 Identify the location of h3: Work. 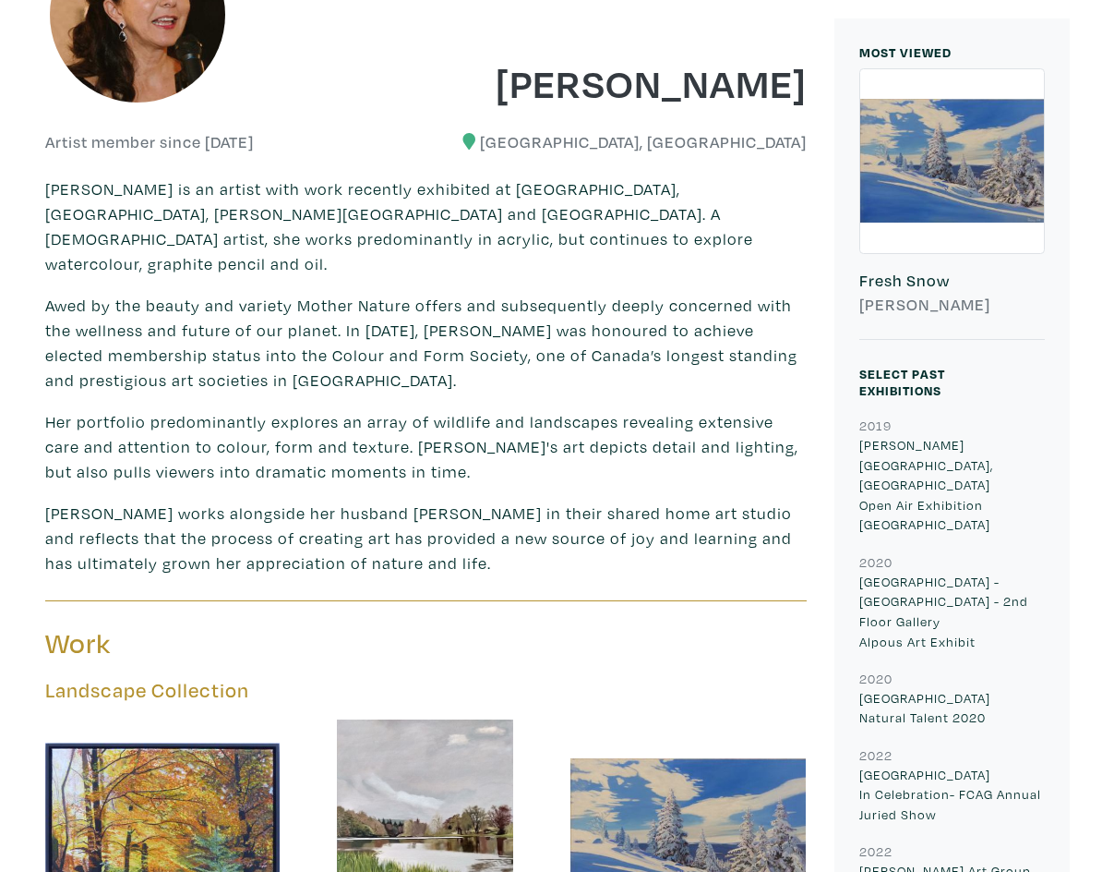
(229, 644).